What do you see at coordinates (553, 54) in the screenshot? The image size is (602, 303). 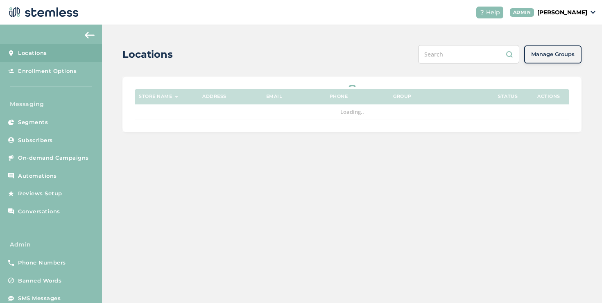 I see `span: Manage Groups` at bounding box center [553, 54].